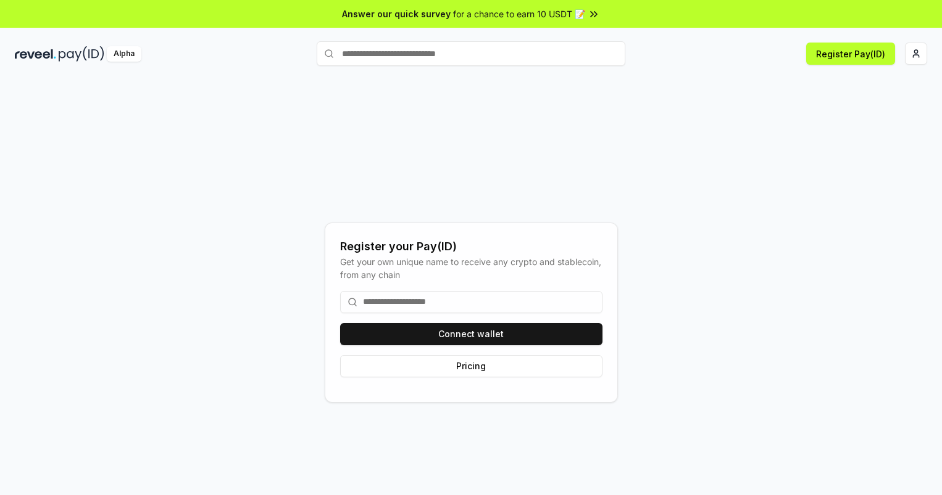  I want to click on button: Connect wallet, so click(471, 334).